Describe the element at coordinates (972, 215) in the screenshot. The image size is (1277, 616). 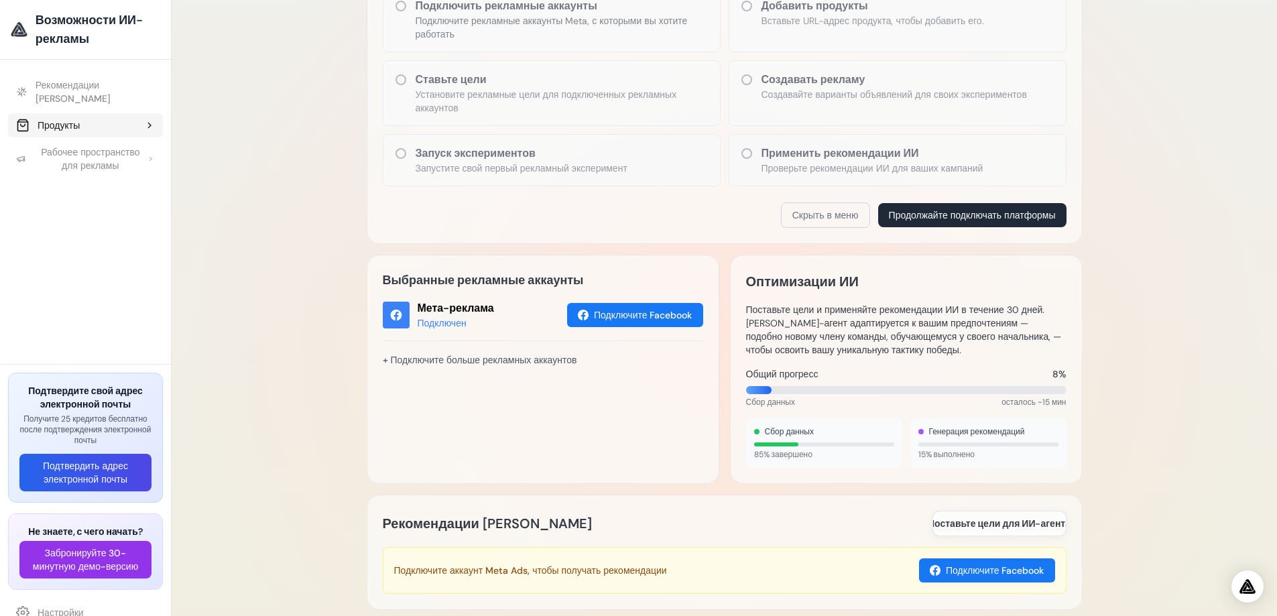
I see `font: Продолжайте подключать платформы` at that location.